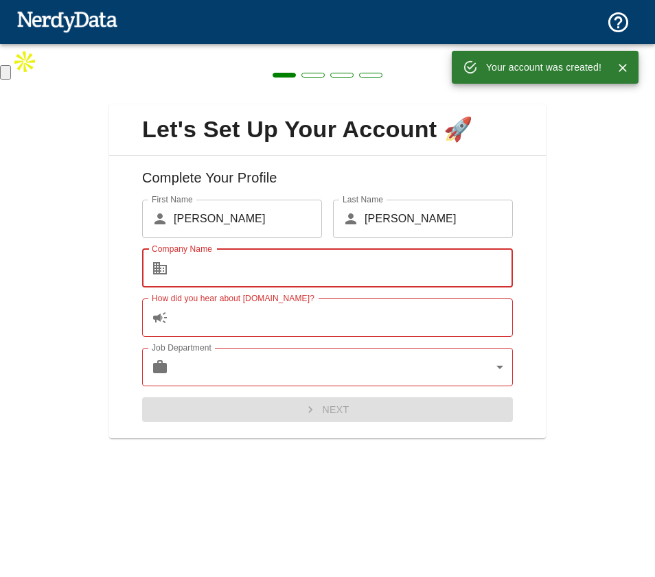 Image resolution: width=655 pixels, height=577 pixels. Describe the element at coordinates (67, 21) in the screenshot. I see `img: NerdyData.com` at that location.